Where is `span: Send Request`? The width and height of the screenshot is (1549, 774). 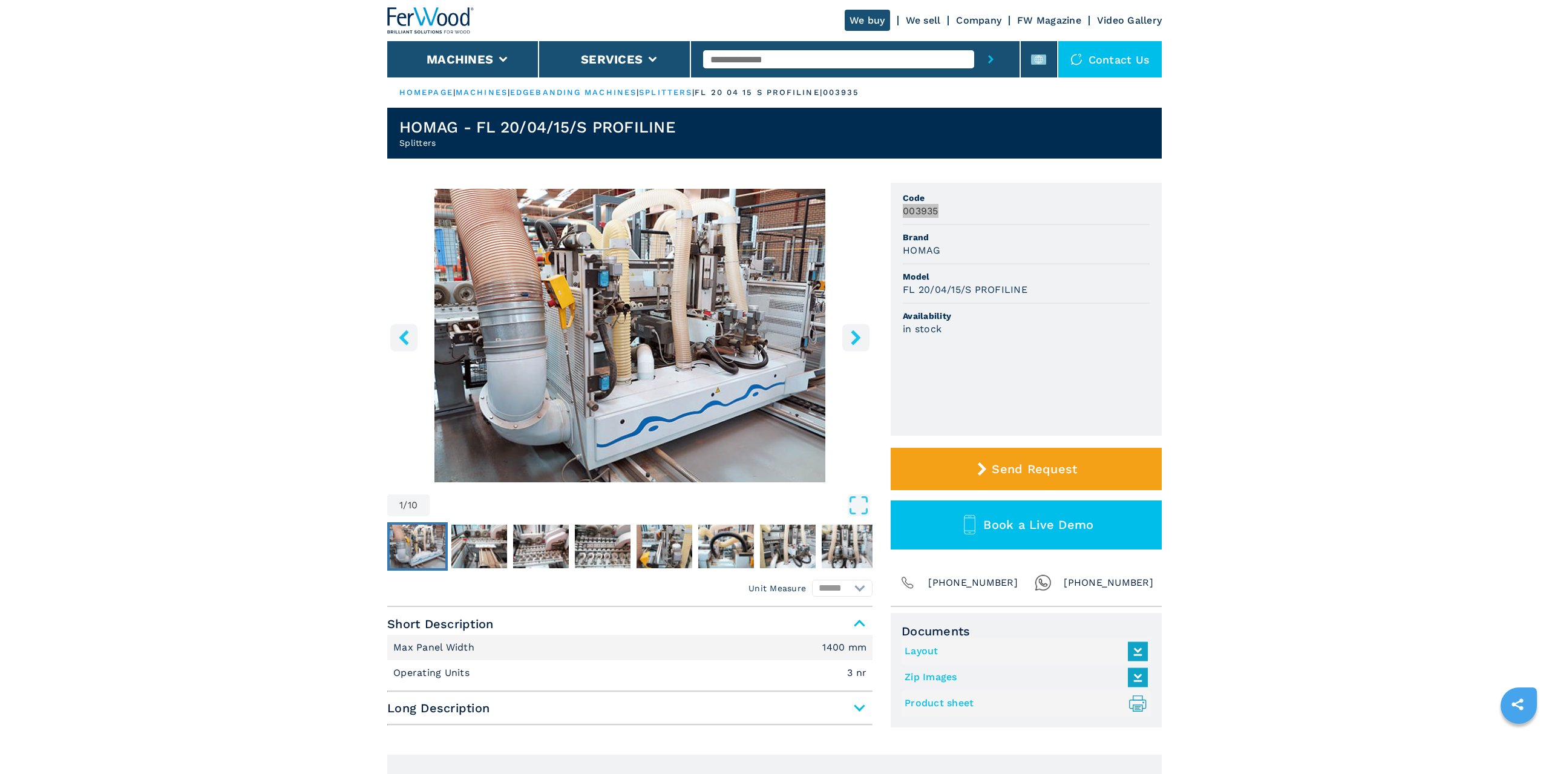
span: Send Request is located at coordinates (1034, 469).